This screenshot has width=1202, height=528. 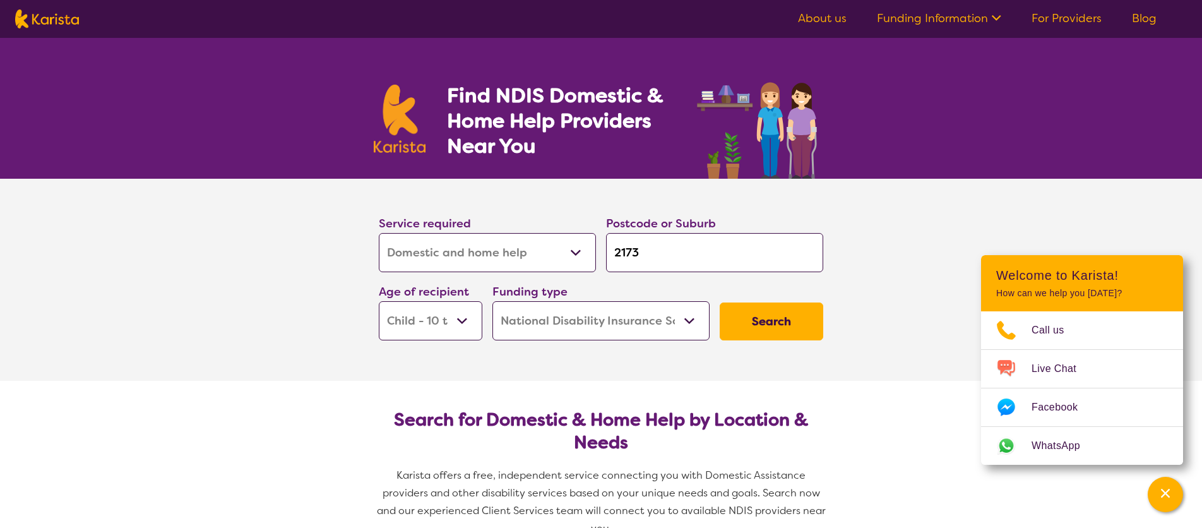 I want to click on div: Channel Menu, so click(x=1082, y=360).